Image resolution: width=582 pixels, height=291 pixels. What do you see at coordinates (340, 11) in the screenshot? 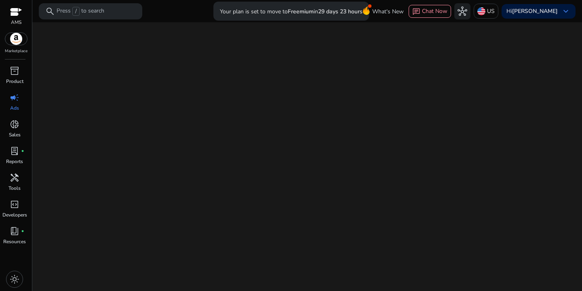
I see `b: 29 days 23 hours` at bounding box center [340, 11].